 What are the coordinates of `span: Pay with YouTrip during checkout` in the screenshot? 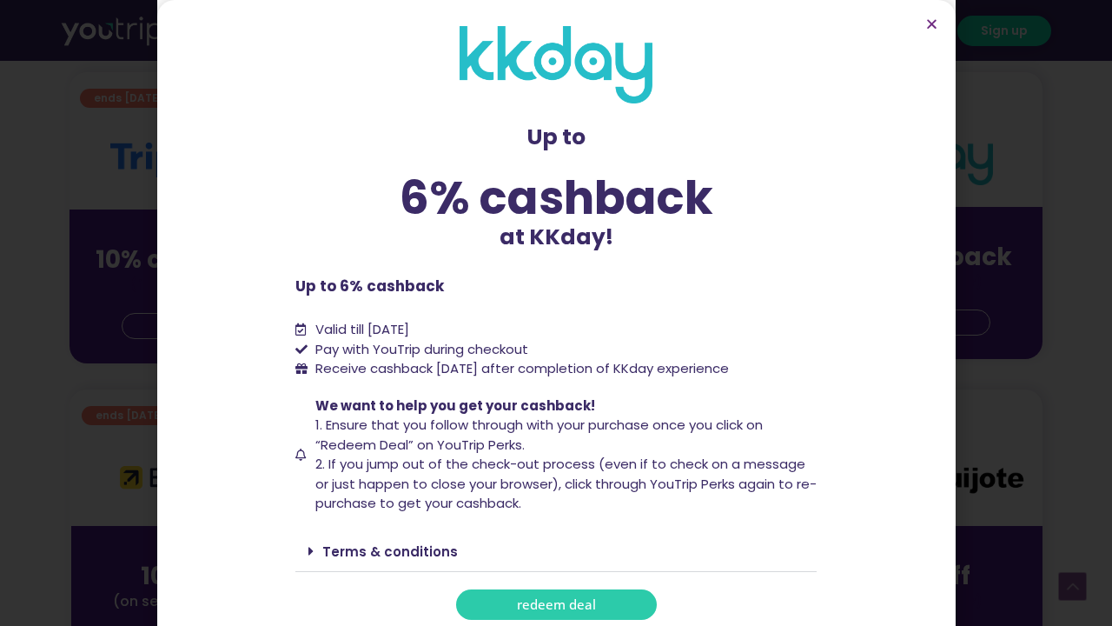 It's located at (420, 349).